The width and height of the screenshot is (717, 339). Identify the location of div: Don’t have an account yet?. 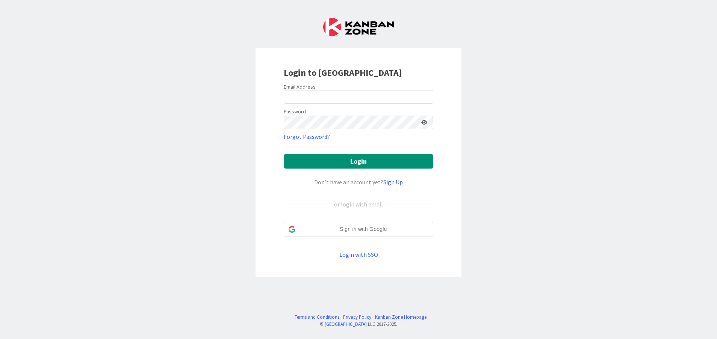
(358, 182).